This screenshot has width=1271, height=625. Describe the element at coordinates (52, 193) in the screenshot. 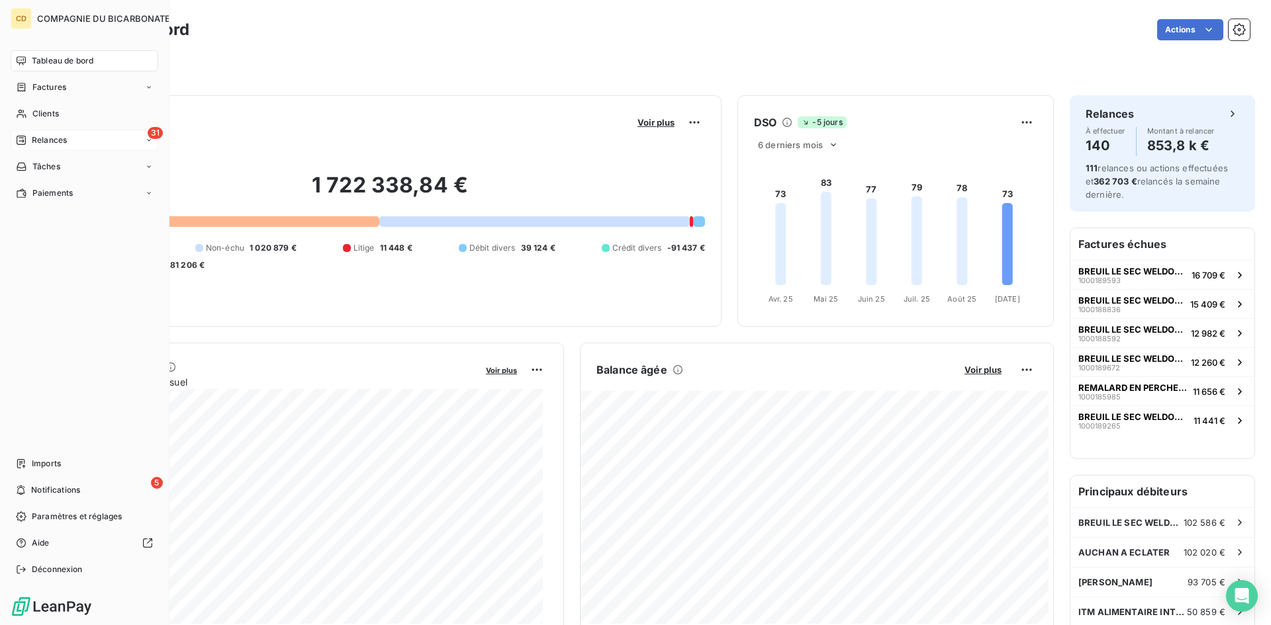

I see `span: Paiements` at that location.